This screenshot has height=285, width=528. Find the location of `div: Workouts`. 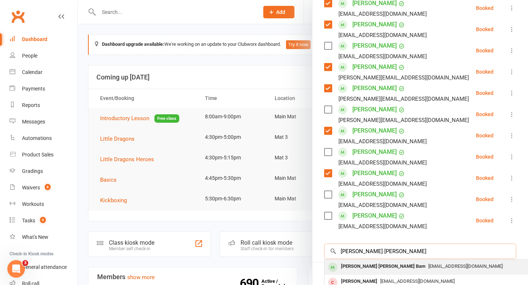

div: Workouts is located at coordinates (33, 204).